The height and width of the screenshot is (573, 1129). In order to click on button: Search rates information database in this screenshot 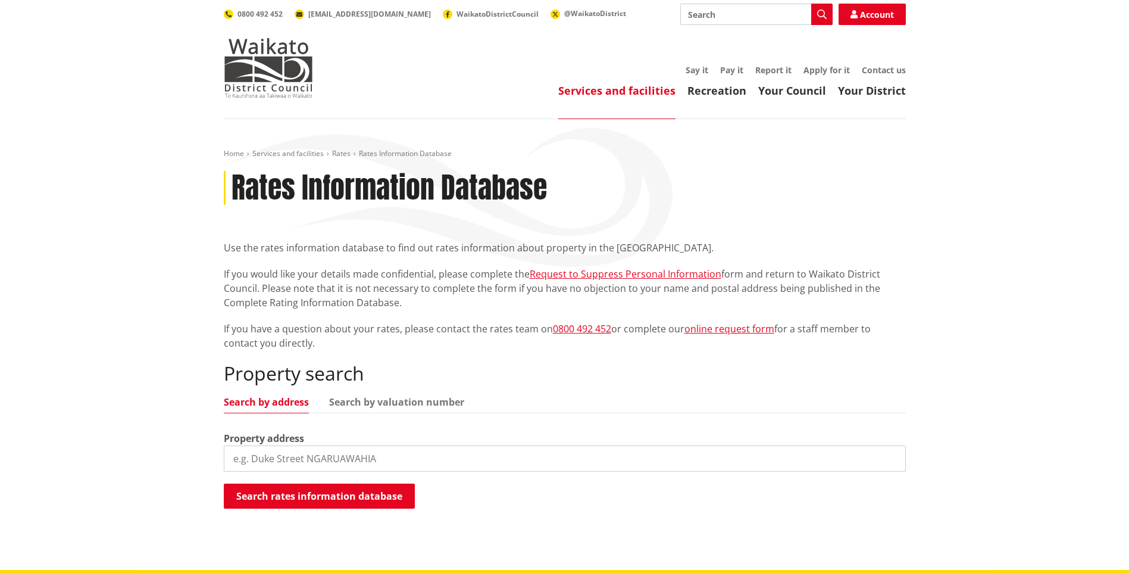, I will do `click(319, 496)`.